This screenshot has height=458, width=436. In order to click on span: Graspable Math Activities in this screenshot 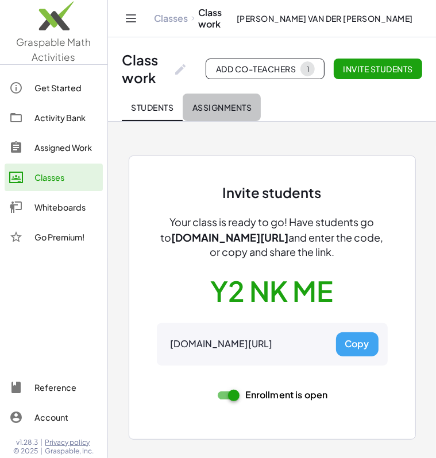, I will do `click(54, 49)`.